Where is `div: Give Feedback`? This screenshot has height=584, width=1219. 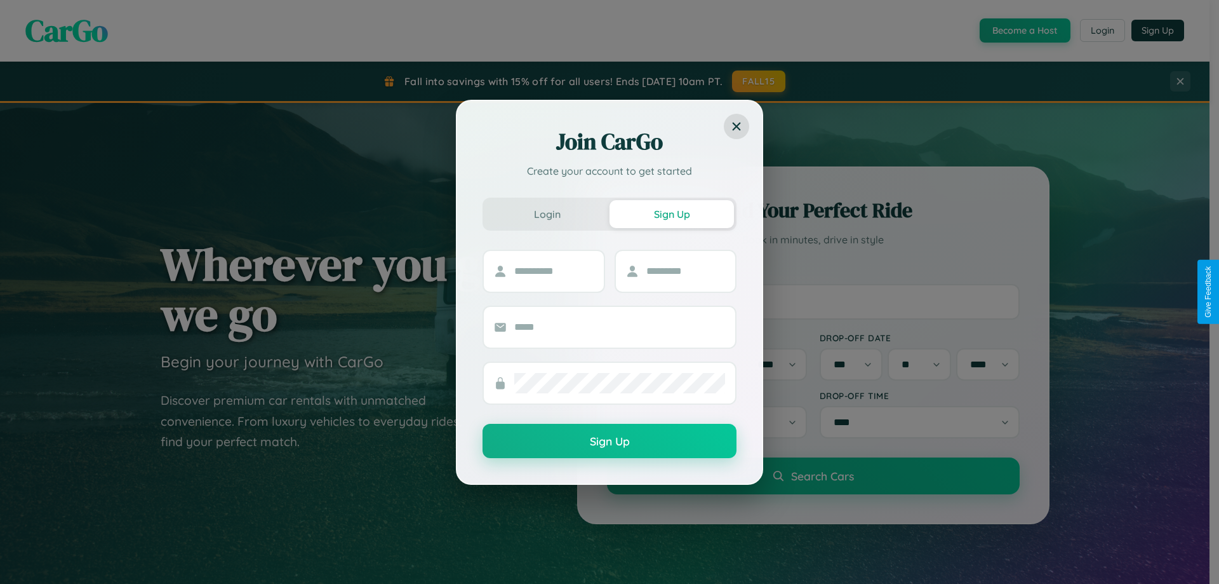 div: Give Feedback is located at coordinates (1208, 291).